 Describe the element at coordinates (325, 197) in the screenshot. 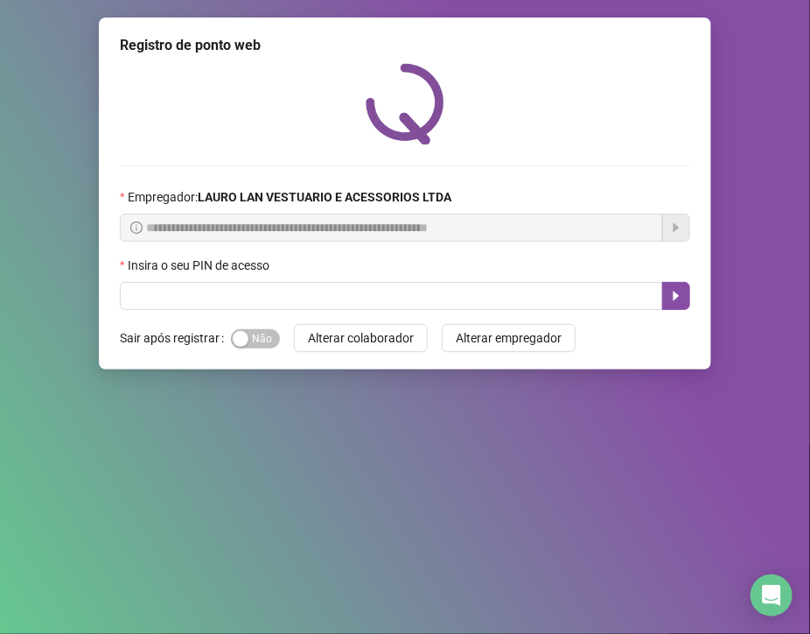

I see `strong: LAURO LAN VESTUARIO E ACESSORIOS LTDA` at that location.